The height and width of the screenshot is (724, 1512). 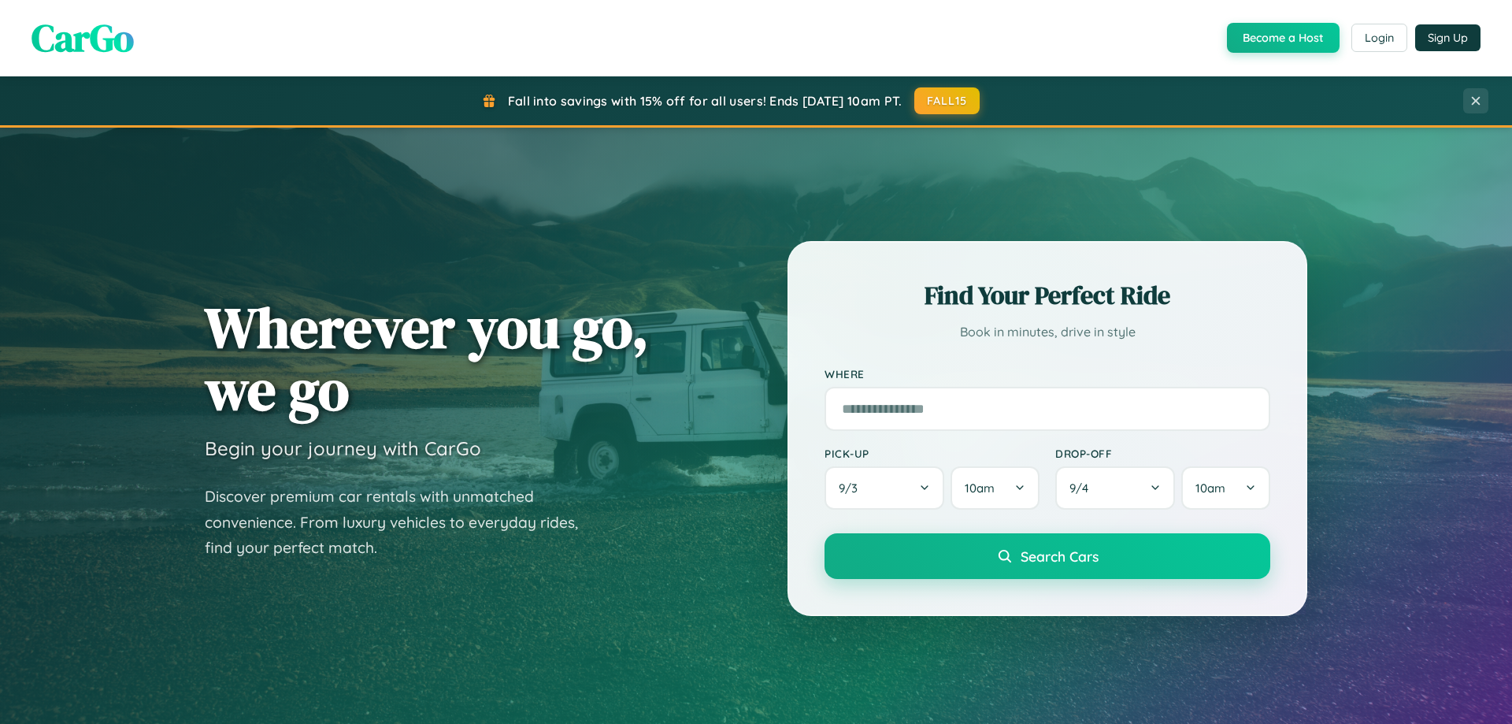 What do you see at coordinates (83, 38) in the screenshot?
I see `span: CarGo` at bounding box center [83, 38].